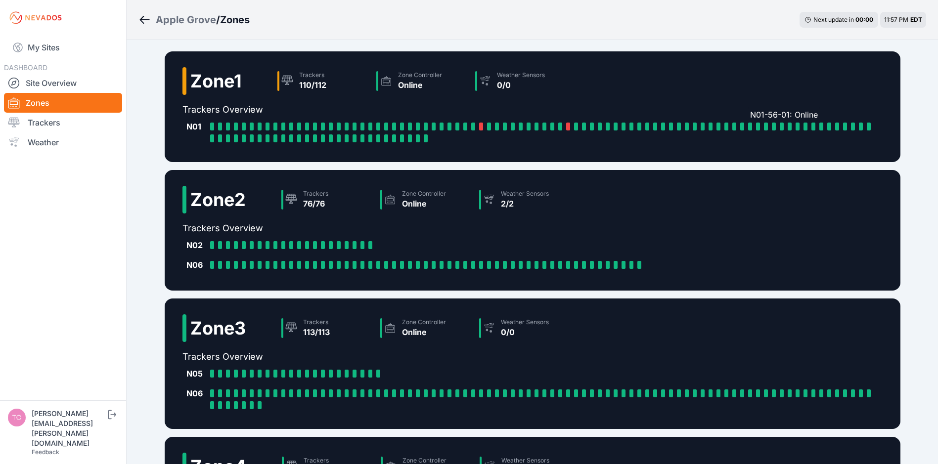 The width and height of the screenshot is (938, 464). I want to click on a: Weather Sensors2/2, so click(524, 200).